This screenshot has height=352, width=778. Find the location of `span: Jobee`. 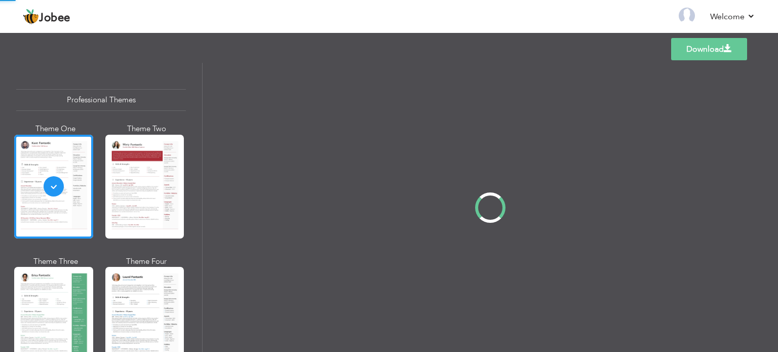

span: Jobee is located at coordinates (55, 18).